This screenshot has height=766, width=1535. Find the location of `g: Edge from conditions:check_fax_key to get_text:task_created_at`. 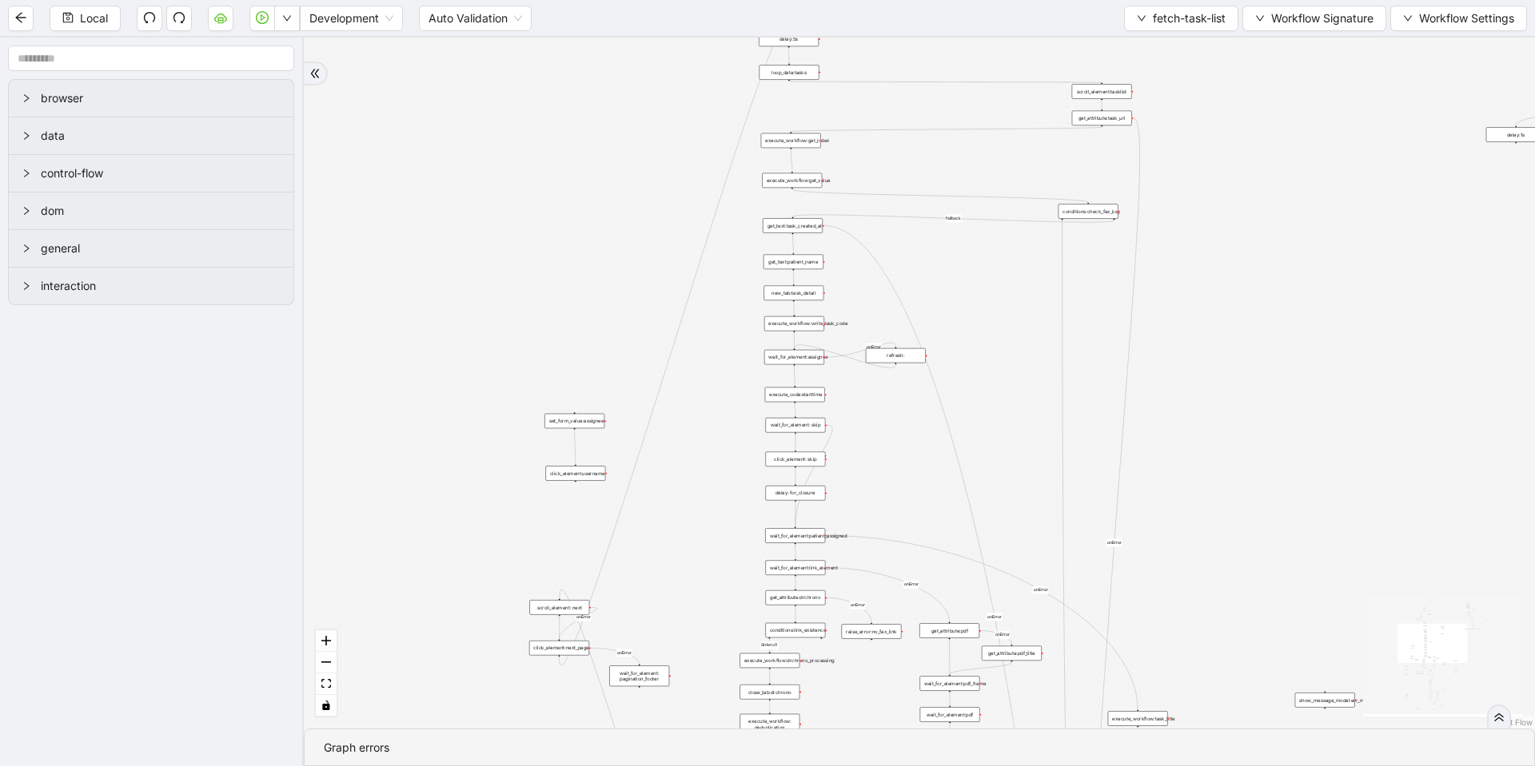

g: Edge from conditions:check_fax_key to get_text:task_created_at is located at coordinates (954, 218).